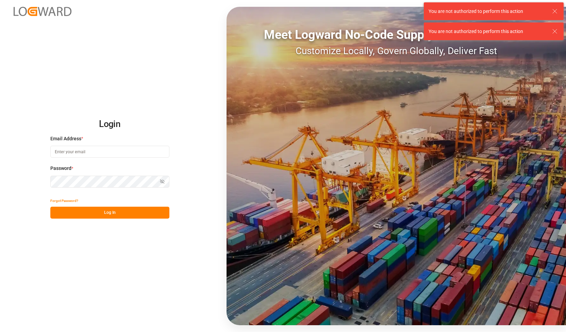  What do you see at coordinates (66, 139) in the screenshot?
I see `span: Email Address` at bounding box center [66, 139].